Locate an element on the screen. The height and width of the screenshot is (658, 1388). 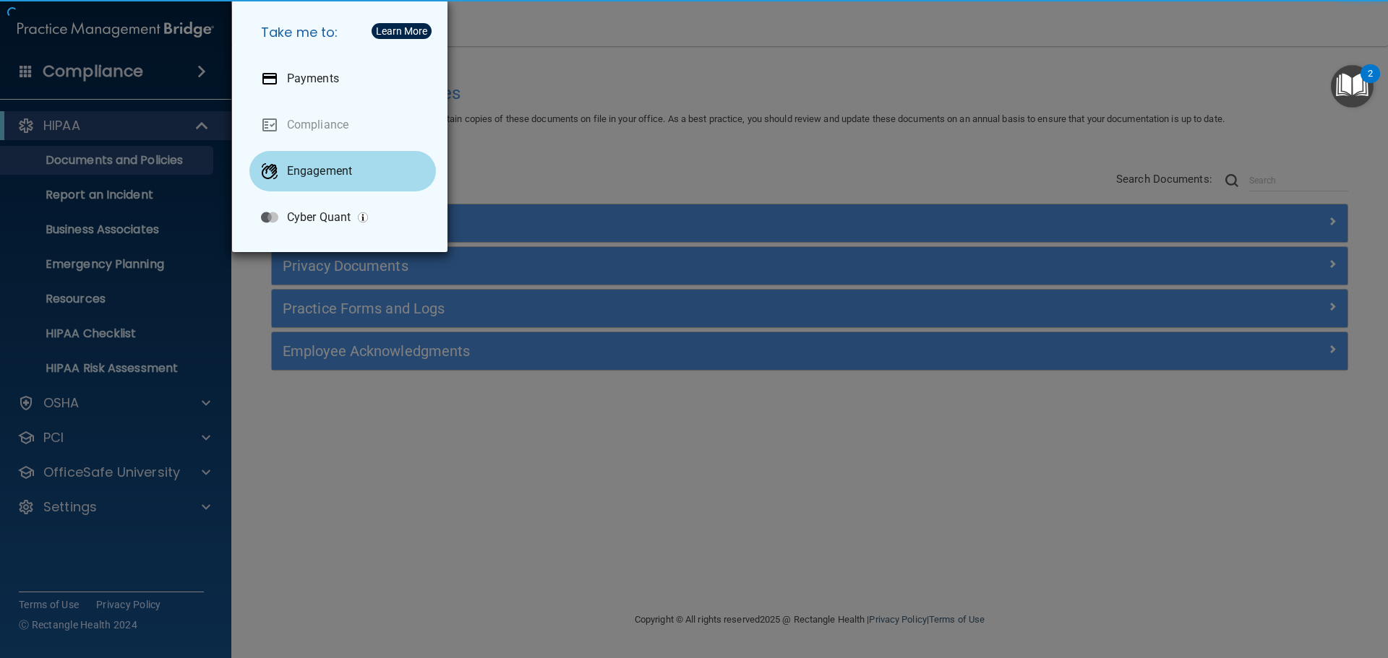
p: Payments is located at coordinates (313, 79).